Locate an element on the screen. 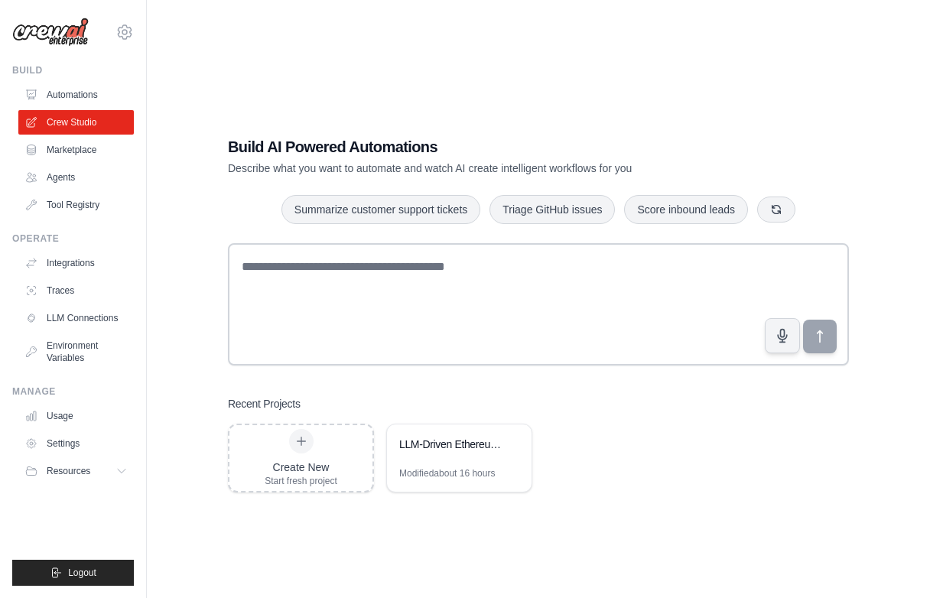 This screenshot has width=930, height=598. div: Manage is located at coordinates (73, 391).